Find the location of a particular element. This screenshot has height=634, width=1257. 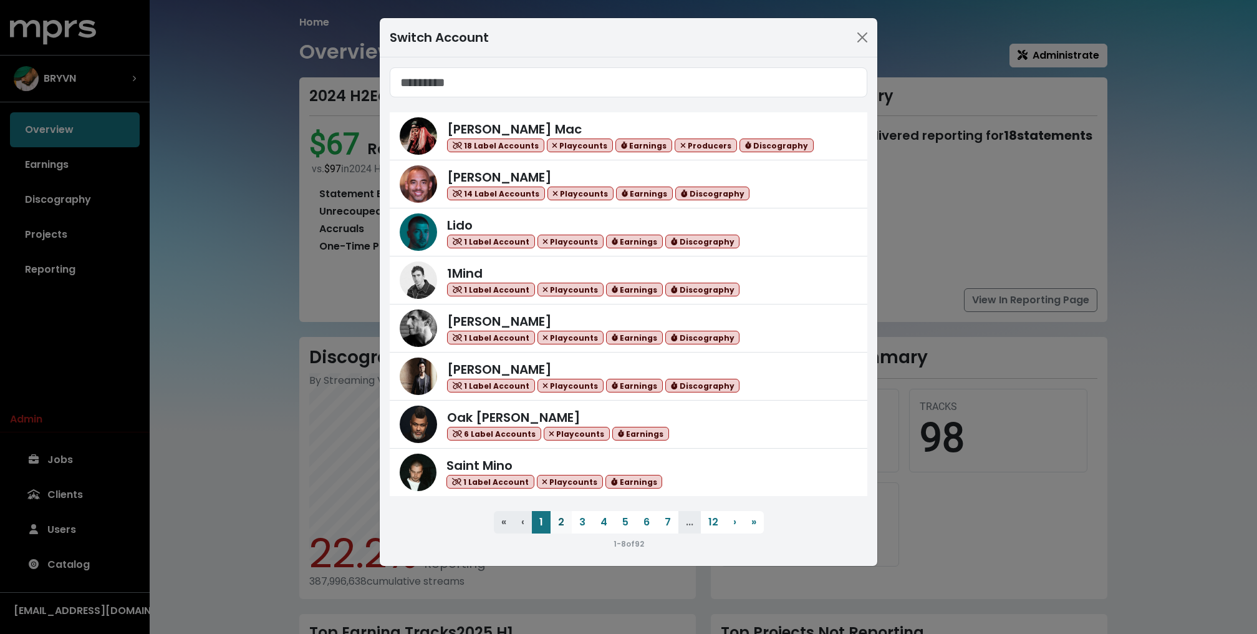

button: 3 is located at coordinates (583, 522).